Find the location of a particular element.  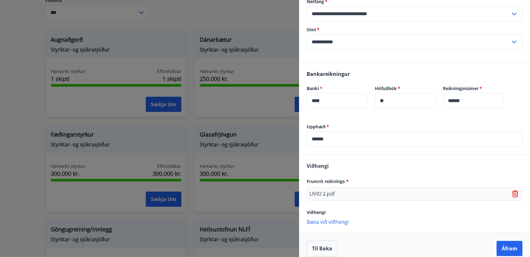

label: Höfuðbók is located at coordinates (405, 88).